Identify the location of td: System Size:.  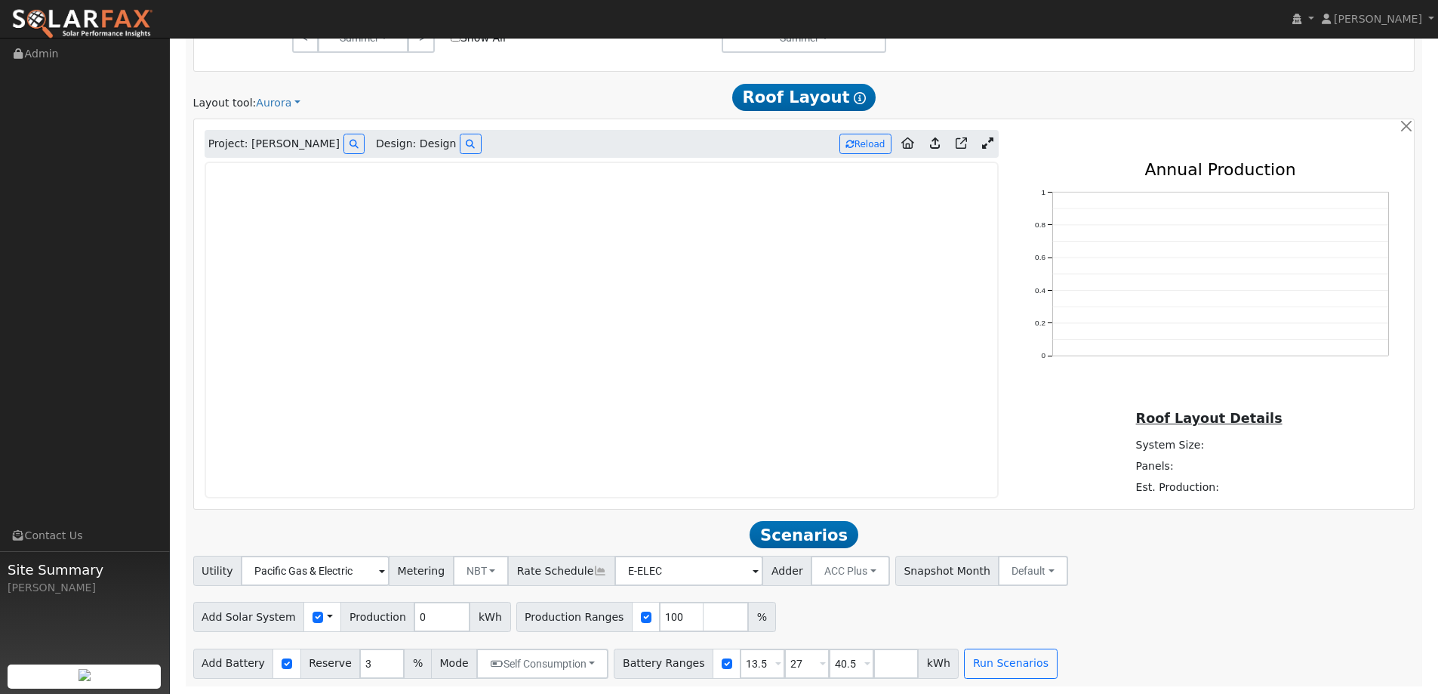
(1205, 445).